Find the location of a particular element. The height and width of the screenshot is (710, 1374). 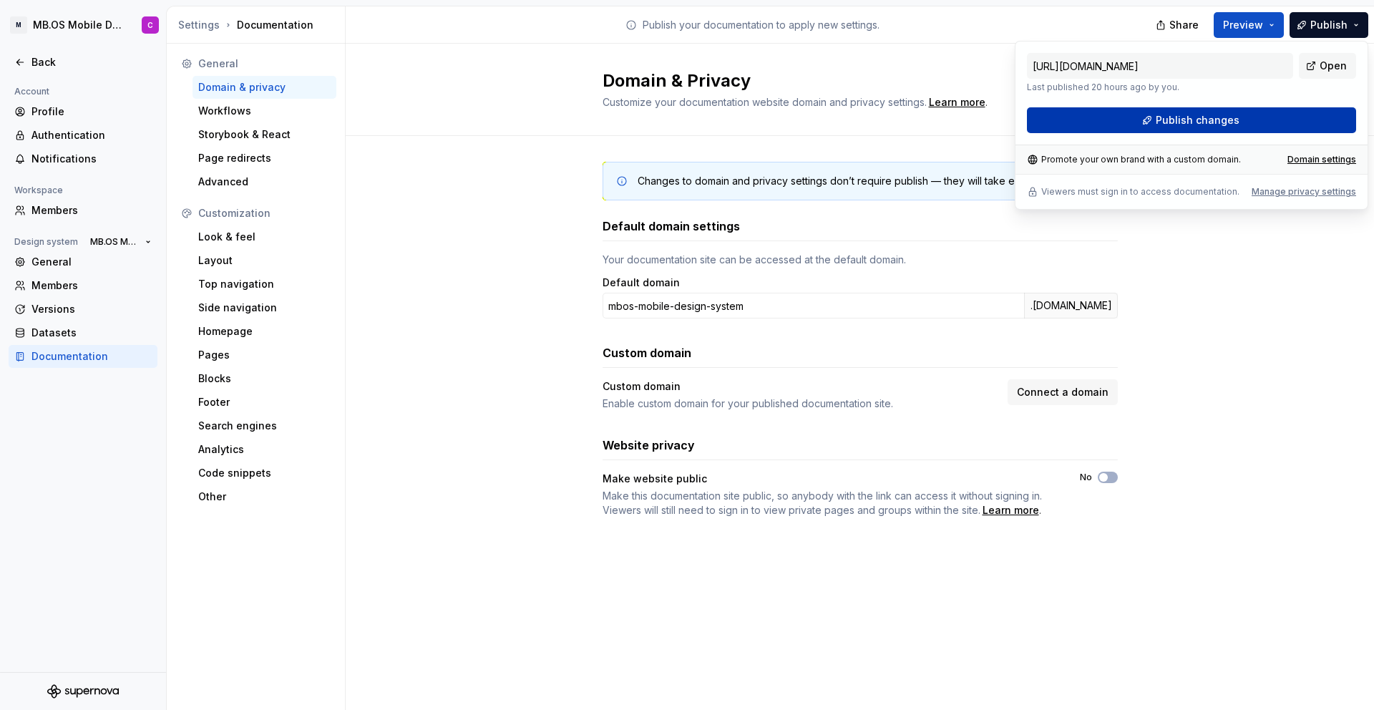

div: Side navigation is located at coordinates (264, 308).